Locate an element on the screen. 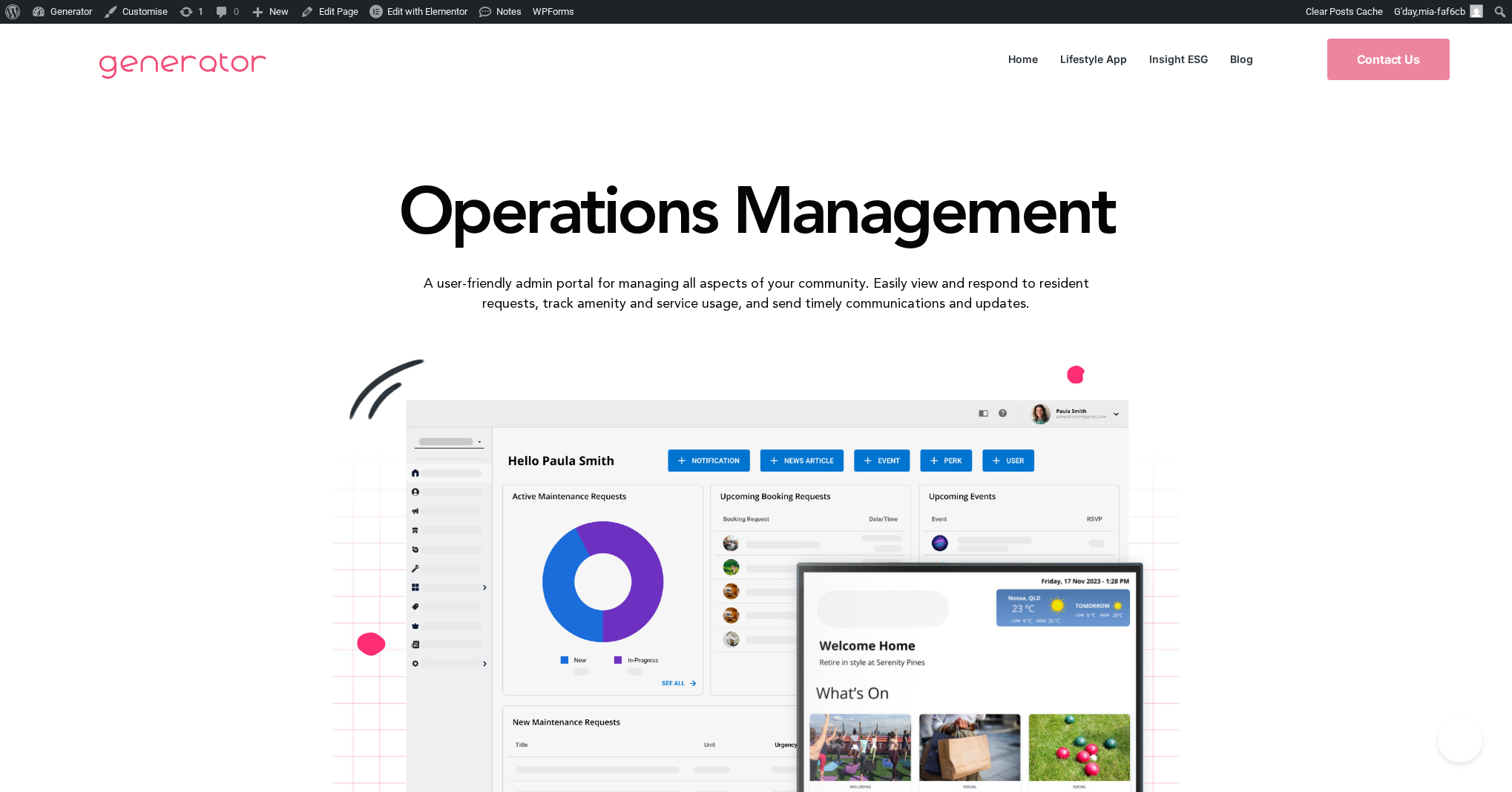 The height and width of the screenshot is (792, 1512). h1: Operations Management is located at coordinates (756, 210).